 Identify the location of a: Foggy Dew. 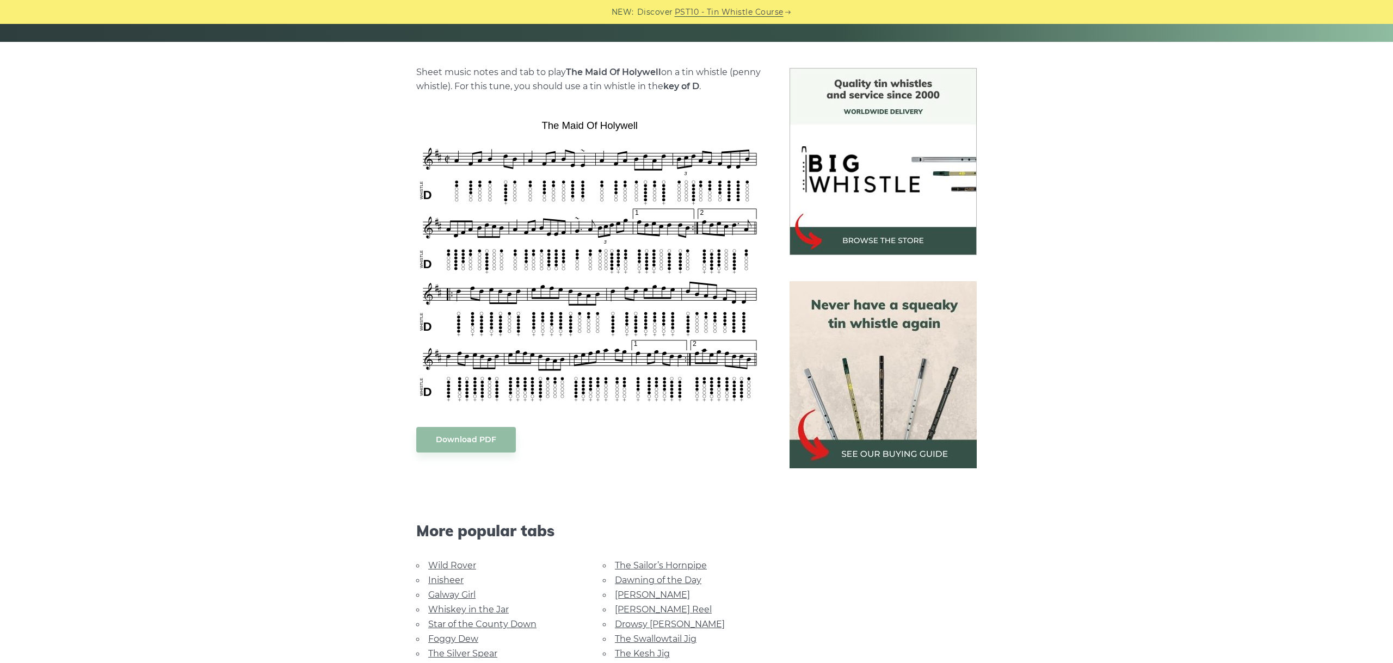
(453, 639).